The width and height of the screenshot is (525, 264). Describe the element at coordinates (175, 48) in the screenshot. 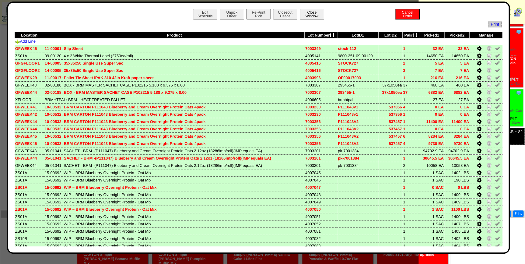

I see `td: 11-00001: Slip Sheet` at that location.